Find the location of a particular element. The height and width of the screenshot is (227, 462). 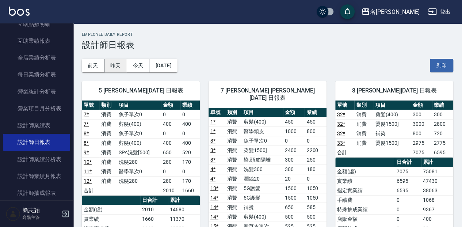

td: 7075 is located at coordinates (408, 171).